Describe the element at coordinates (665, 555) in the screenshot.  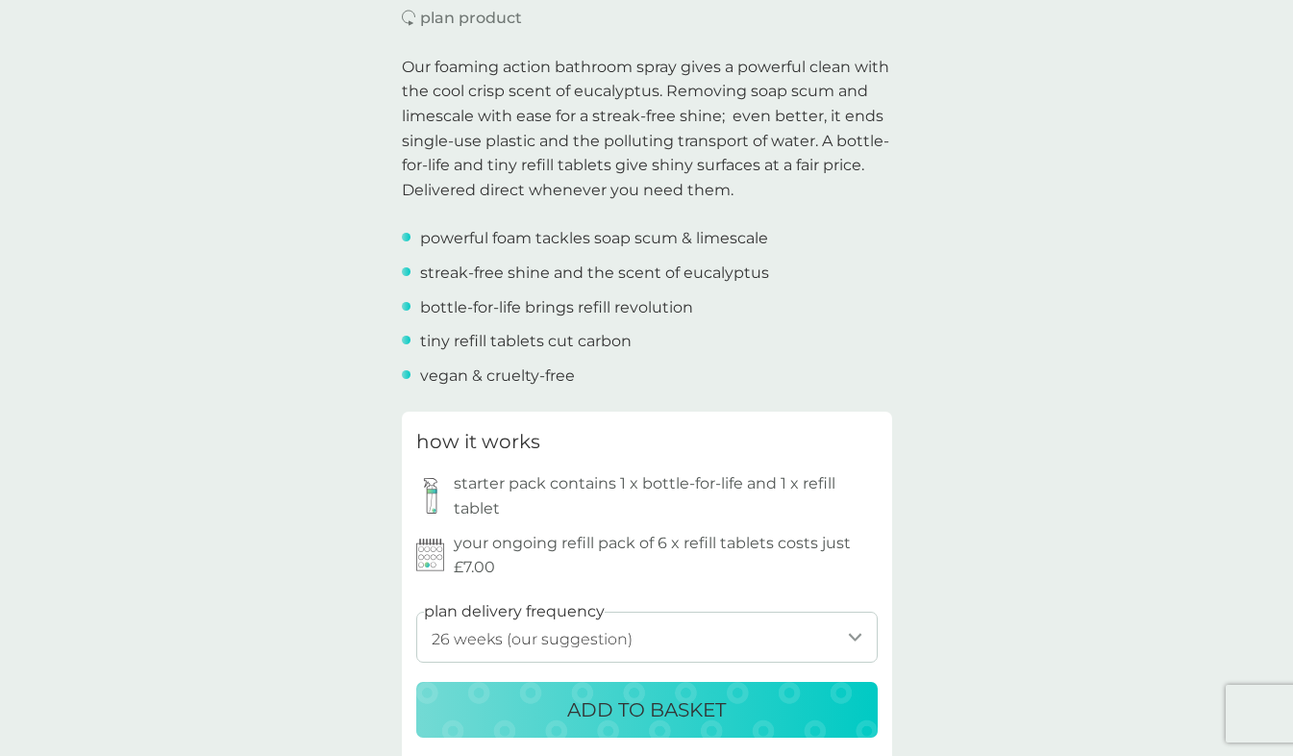
I see `p: your ongoing refill pack of 6 x refill tablets costs just £7.00` at that location.